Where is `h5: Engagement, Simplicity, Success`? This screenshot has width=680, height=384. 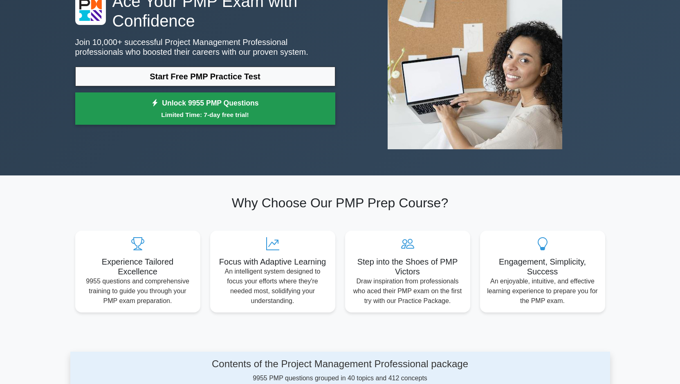 h5: Engagement, Simplicity, Success is located at coordinates (543, 267).